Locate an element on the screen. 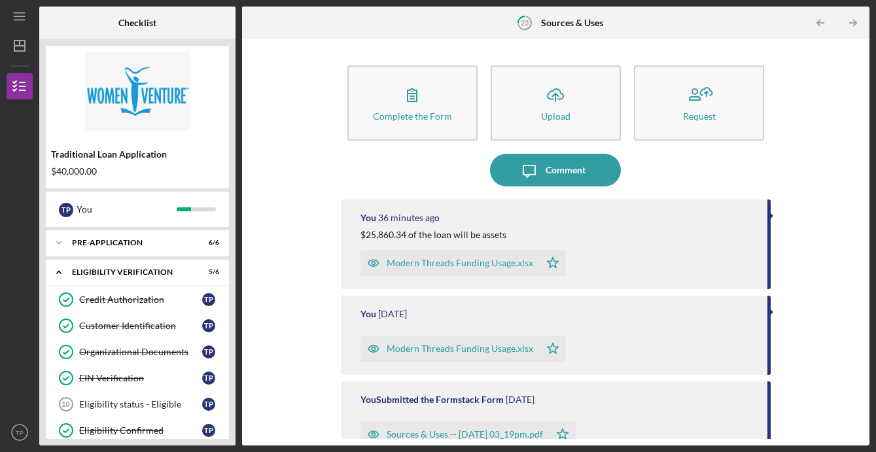 Image resolution: width=876 pixels, height=452 pixels. a: EIN VerificationTP is located at coordinates (137, 378).